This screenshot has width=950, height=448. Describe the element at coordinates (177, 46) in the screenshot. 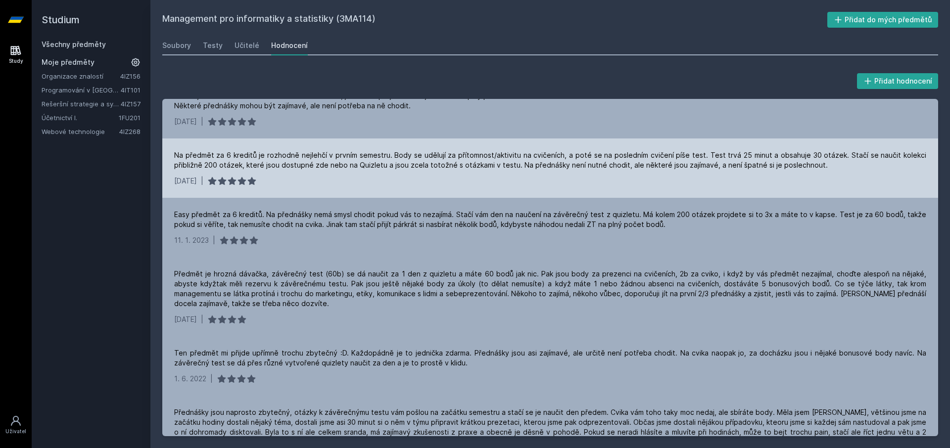

I see `a: Soubory` at that location.